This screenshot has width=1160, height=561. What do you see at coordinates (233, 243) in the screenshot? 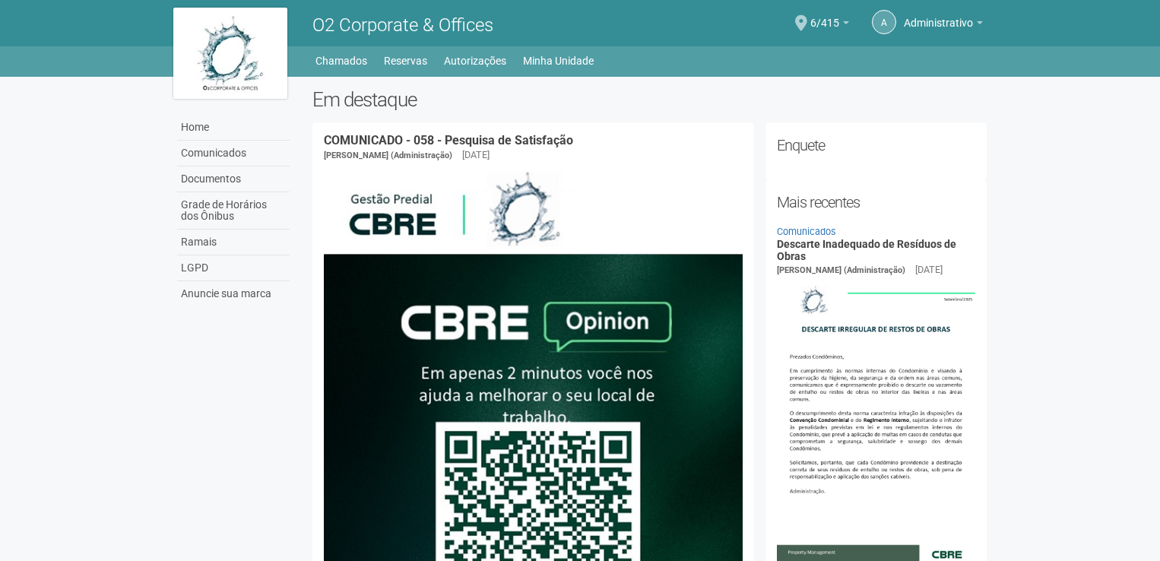
I see `a: Ramais` at bounding box center [233, 243].